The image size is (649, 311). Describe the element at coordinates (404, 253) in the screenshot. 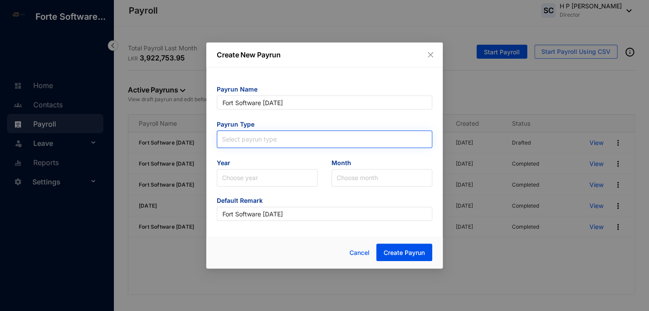

I see `span: Create Payrun` at that location.